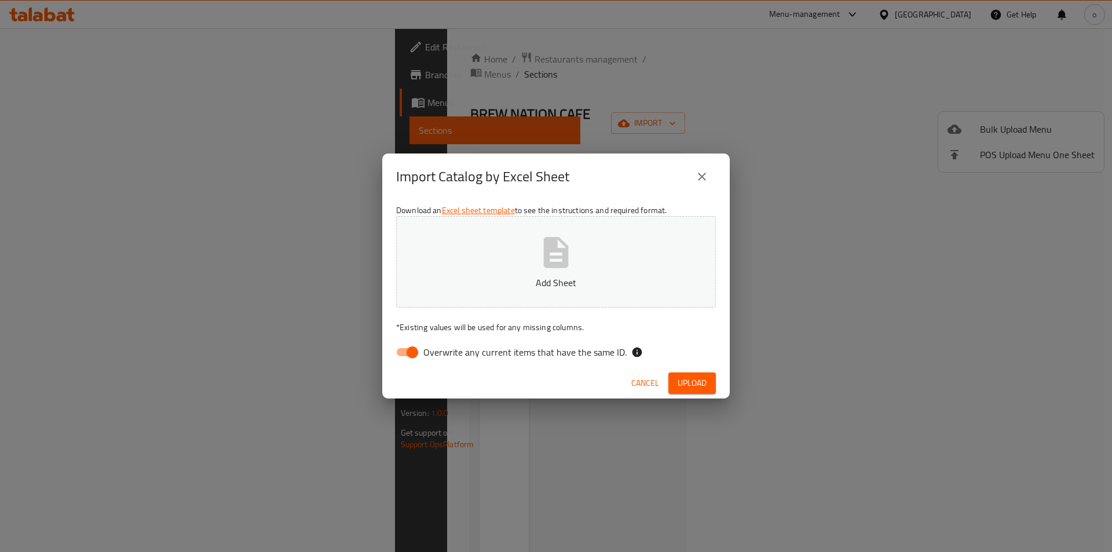  I want to click on button: Add Sheet, so click(556, 262).